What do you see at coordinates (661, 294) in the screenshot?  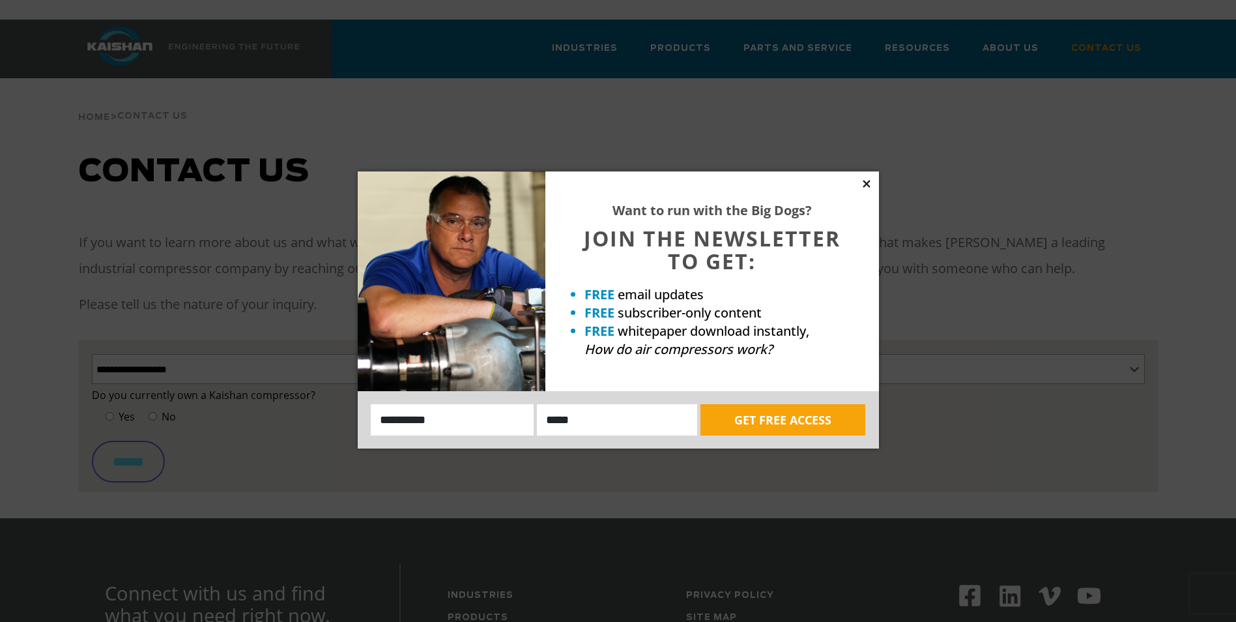 I see `span: email updates` at bounding box center [661, 294].